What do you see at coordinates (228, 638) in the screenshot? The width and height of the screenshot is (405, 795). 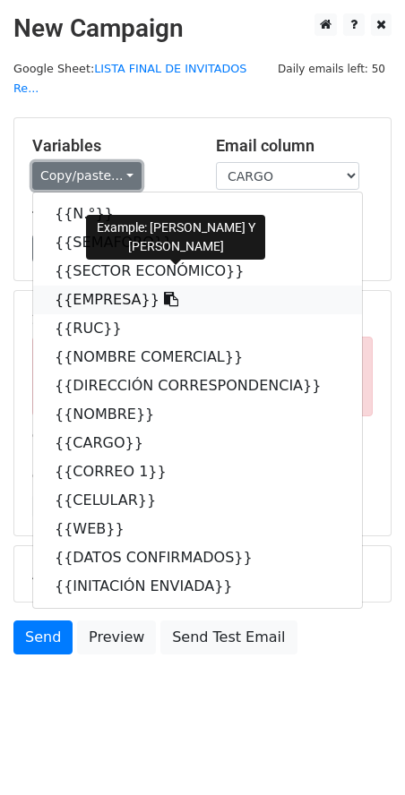 I see `a: Send Test Email` at bounding box center [228, 638].